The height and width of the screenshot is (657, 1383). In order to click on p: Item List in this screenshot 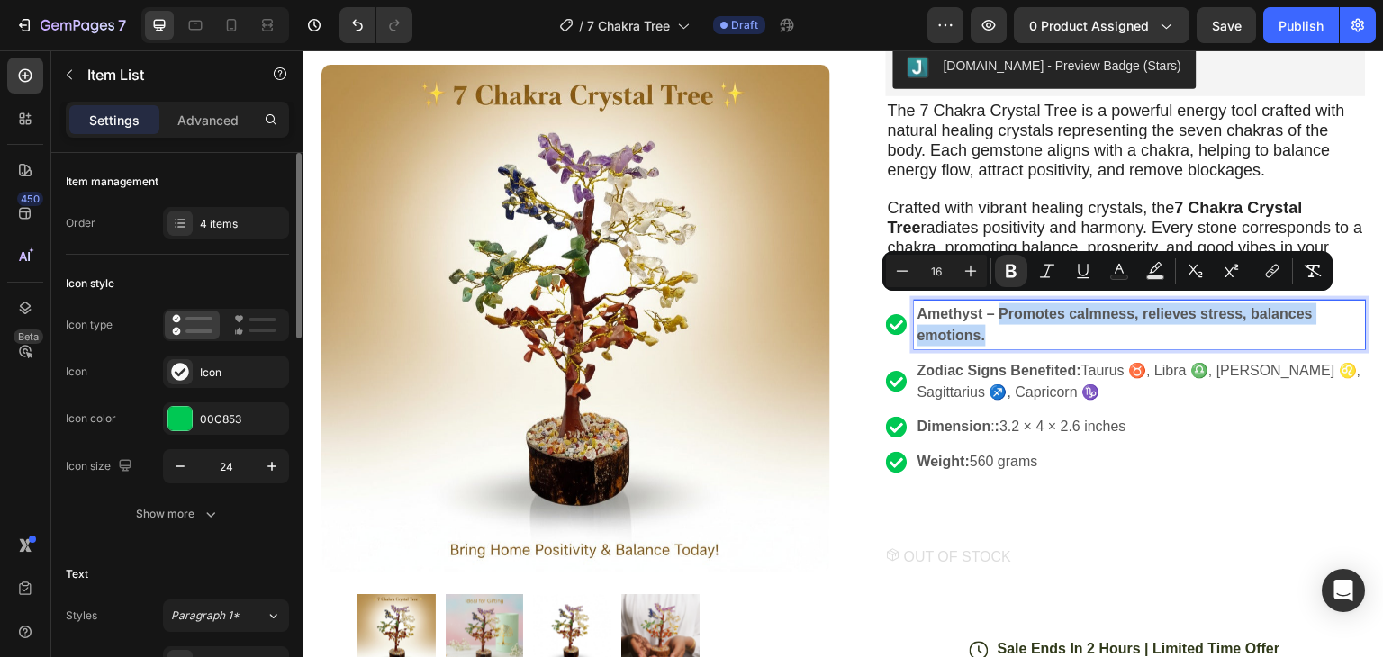, I will do `click(164, 75)`.